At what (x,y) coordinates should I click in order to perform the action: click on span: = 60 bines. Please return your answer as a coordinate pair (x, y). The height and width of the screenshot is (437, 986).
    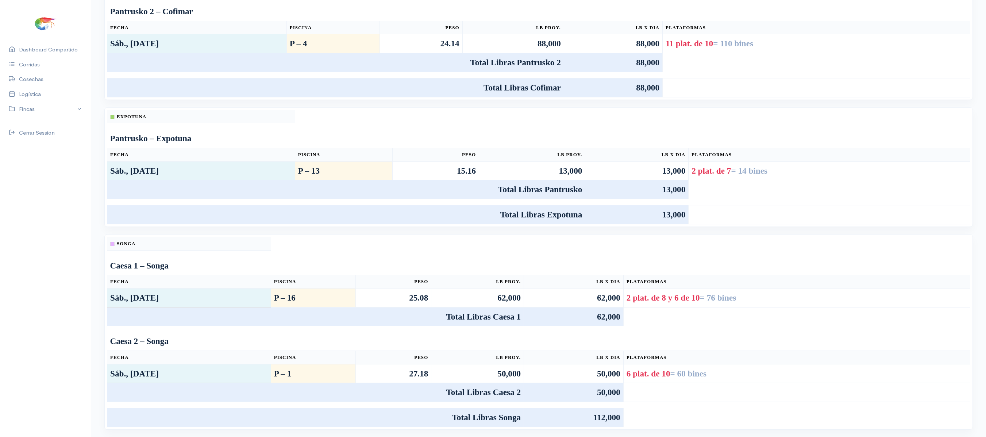
    Looking at the image, I should click on (689, 374).